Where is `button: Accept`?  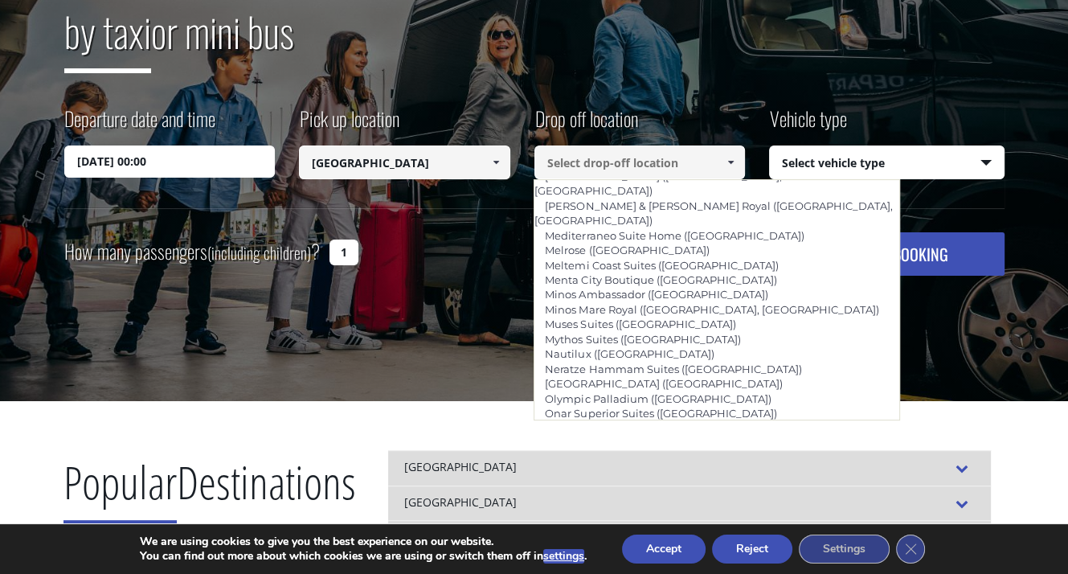
button: Accept is located at coordinates (664, 549).